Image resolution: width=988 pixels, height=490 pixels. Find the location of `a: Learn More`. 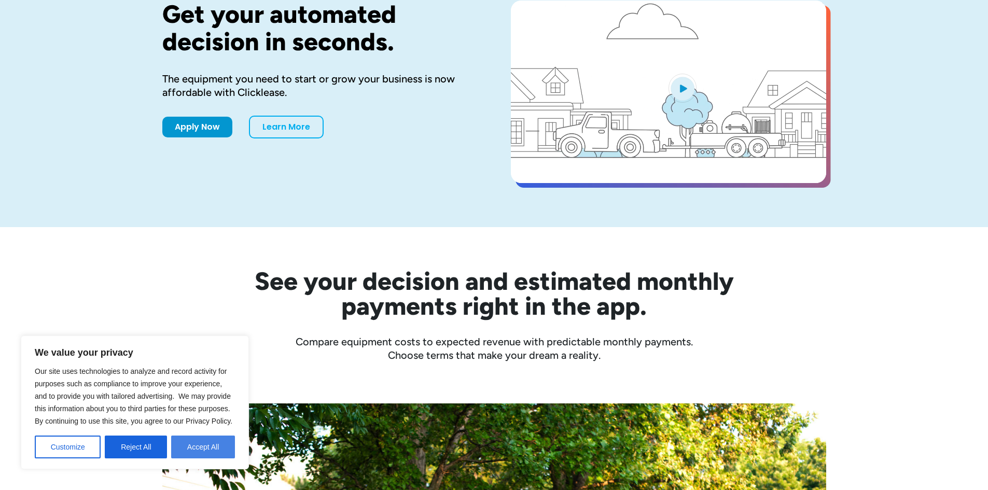

a: Learn More is located at coordinates (286, 127).